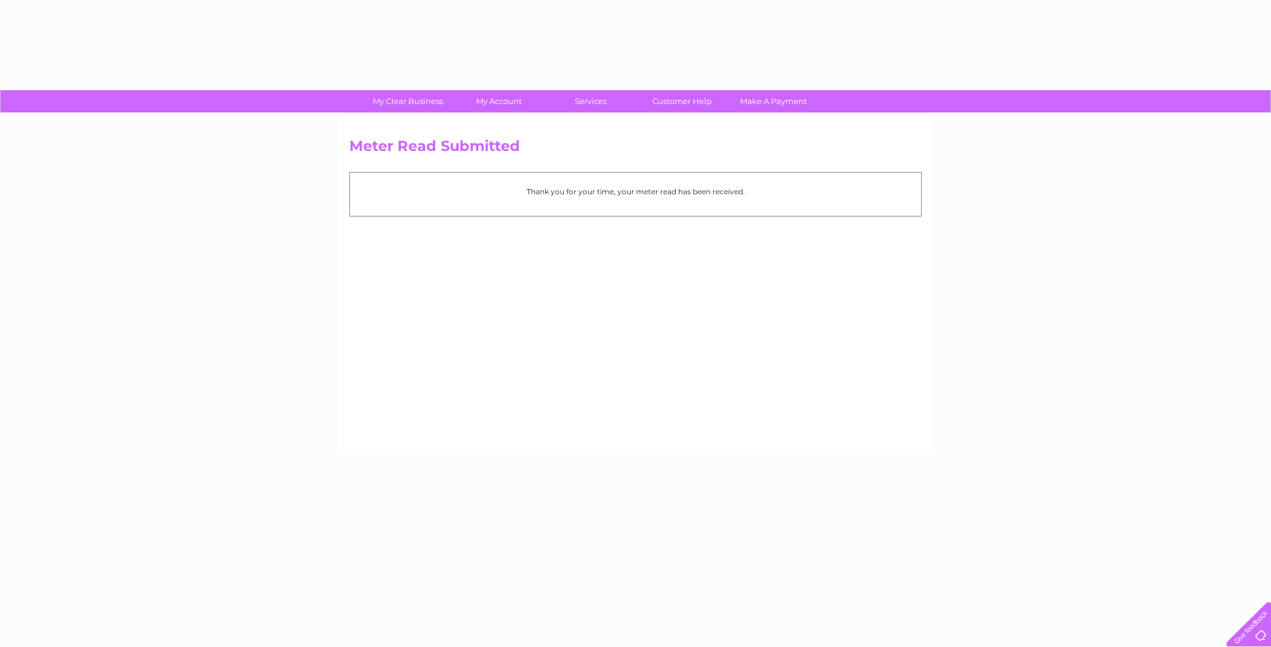  I want to click on a: Make A Payment, so click(773, 101).